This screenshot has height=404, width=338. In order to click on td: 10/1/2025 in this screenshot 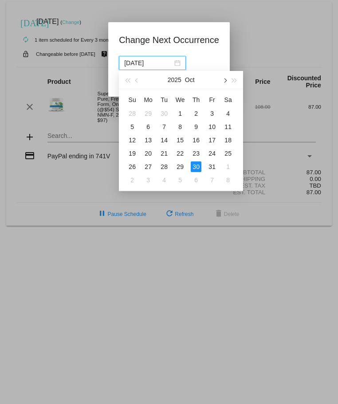, I will do `click(180, 113)`.